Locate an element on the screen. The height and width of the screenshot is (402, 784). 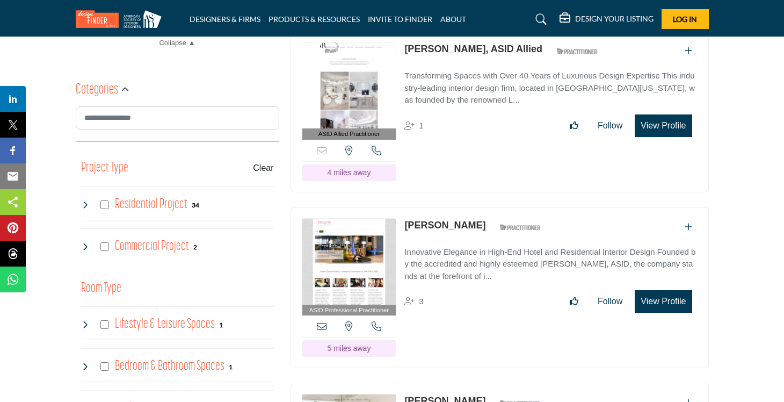
input: Select Lifestyle & Leisure Spaces checkbox is located at coordinates (105, 324).